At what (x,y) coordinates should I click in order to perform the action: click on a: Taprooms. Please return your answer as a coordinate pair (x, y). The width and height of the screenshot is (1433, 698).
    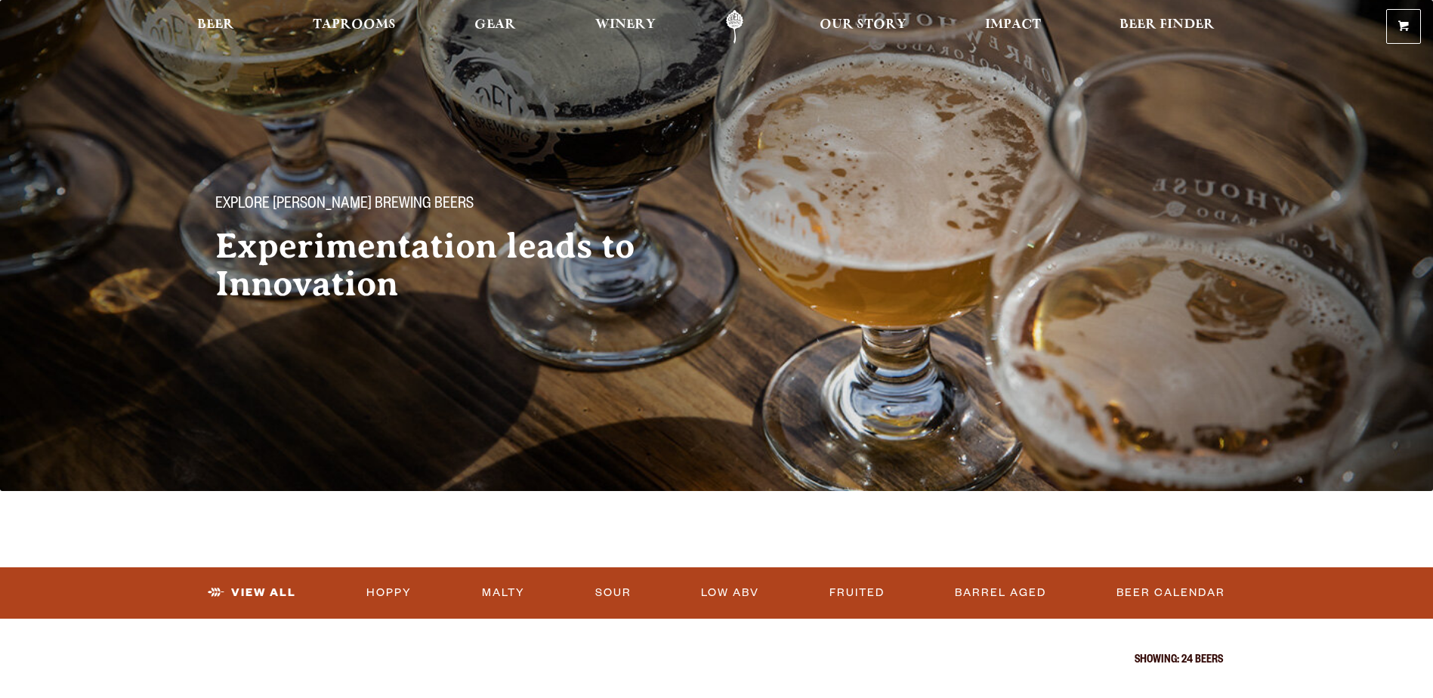
    Looking at the image, I should click on (354, 26).